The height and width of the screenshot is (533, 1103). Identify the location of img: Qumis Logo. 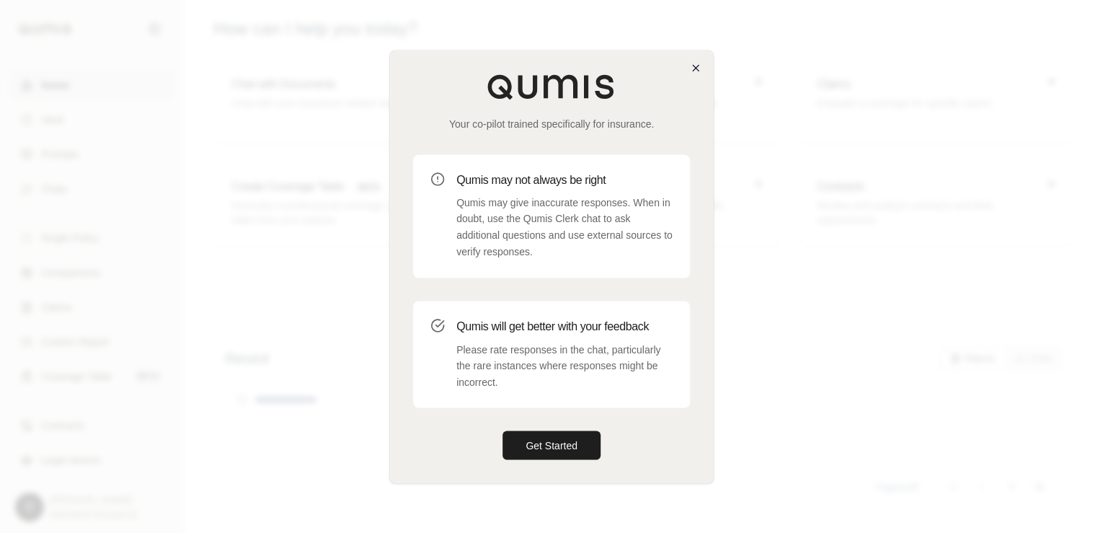
(551, 86).